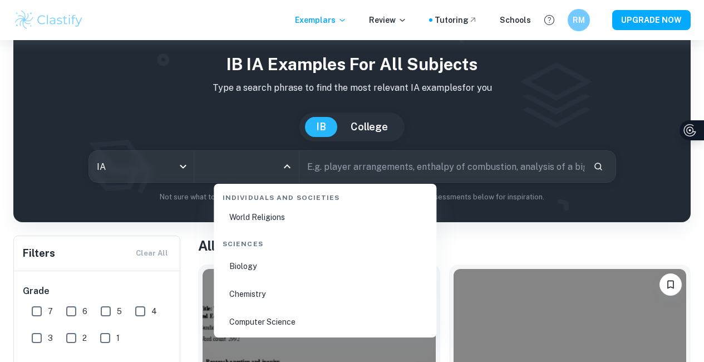 This screenshot has width=704, height=362. Describe the element at coordinates (325, 241) in the screenshot. I see `div: Sciences` at that location.